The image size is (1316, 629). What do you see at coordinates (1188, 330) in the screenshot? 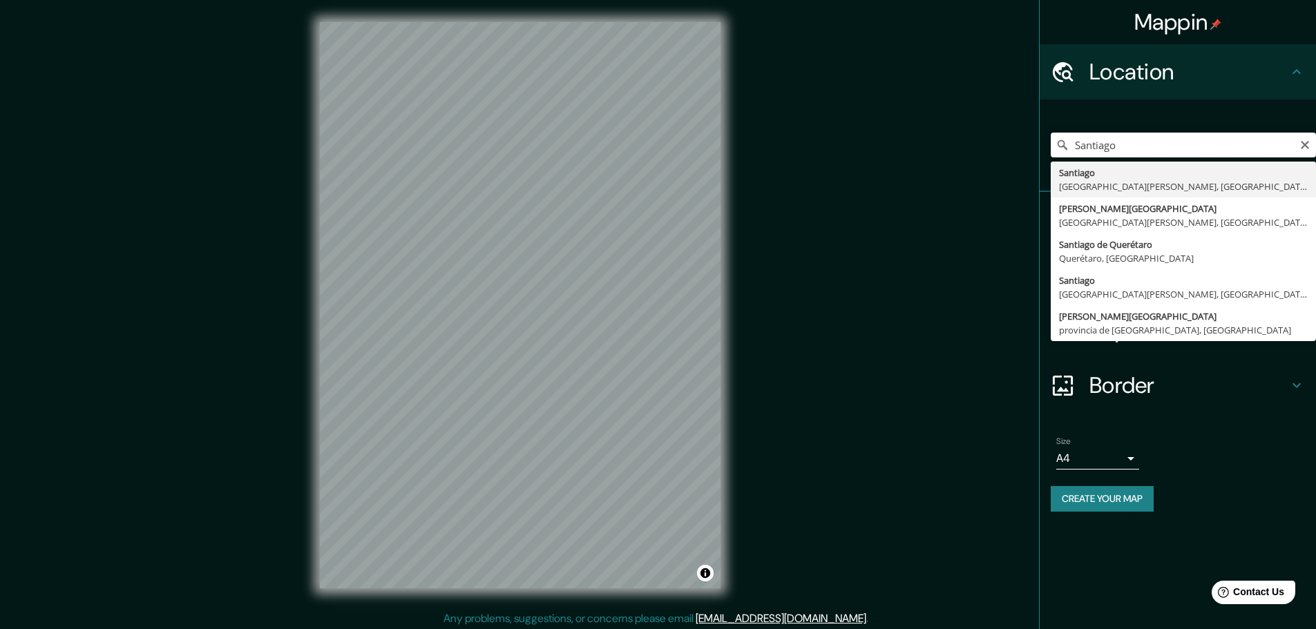
I see `h4: Layout` at bounding box center [1188, 330].